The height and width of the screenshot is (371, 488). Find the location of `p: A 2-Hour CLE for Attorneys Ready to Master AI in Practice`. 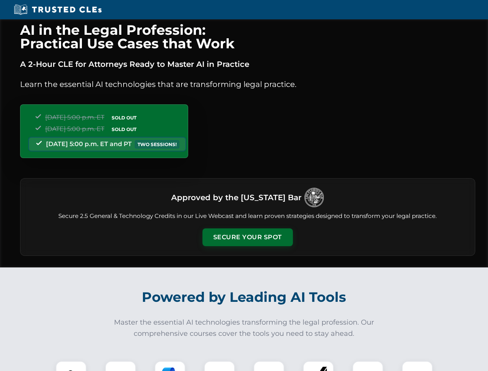

p: A 2-Hour CLE for Attorneys Ready to Master AI in Practice is located at coordinates (247, 64).